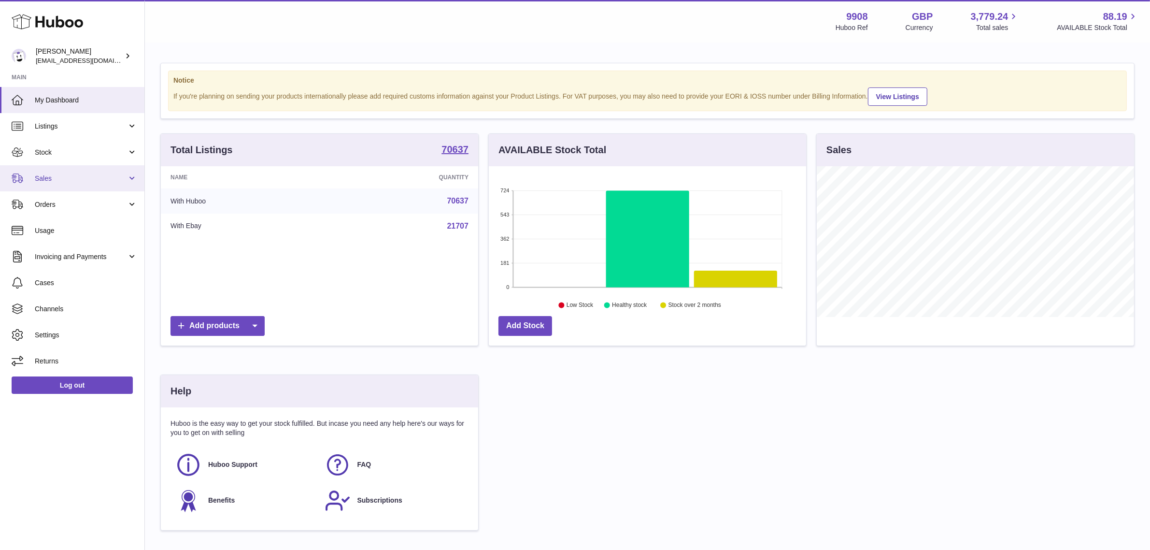 This screenshot has width=1150, height=550. I want to click on a: Add products, so click(217, 326).